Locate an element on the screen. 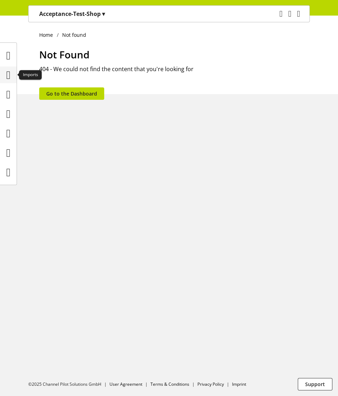  span: Not Found is located at coordinates (64, 54).